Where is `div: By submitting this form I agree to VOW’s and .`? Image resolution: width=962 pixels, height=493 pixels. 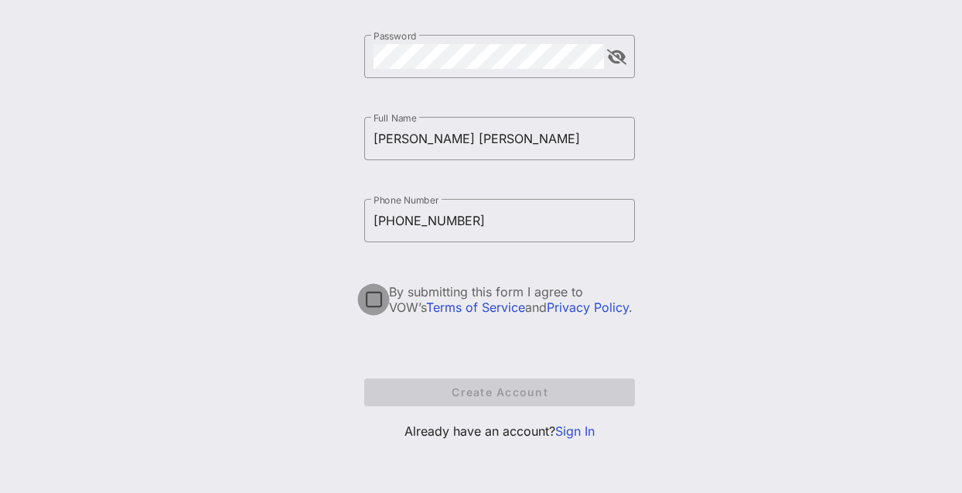 div: By submitting this form I agree to VOW’s and . is located at coordinates (512, 299).